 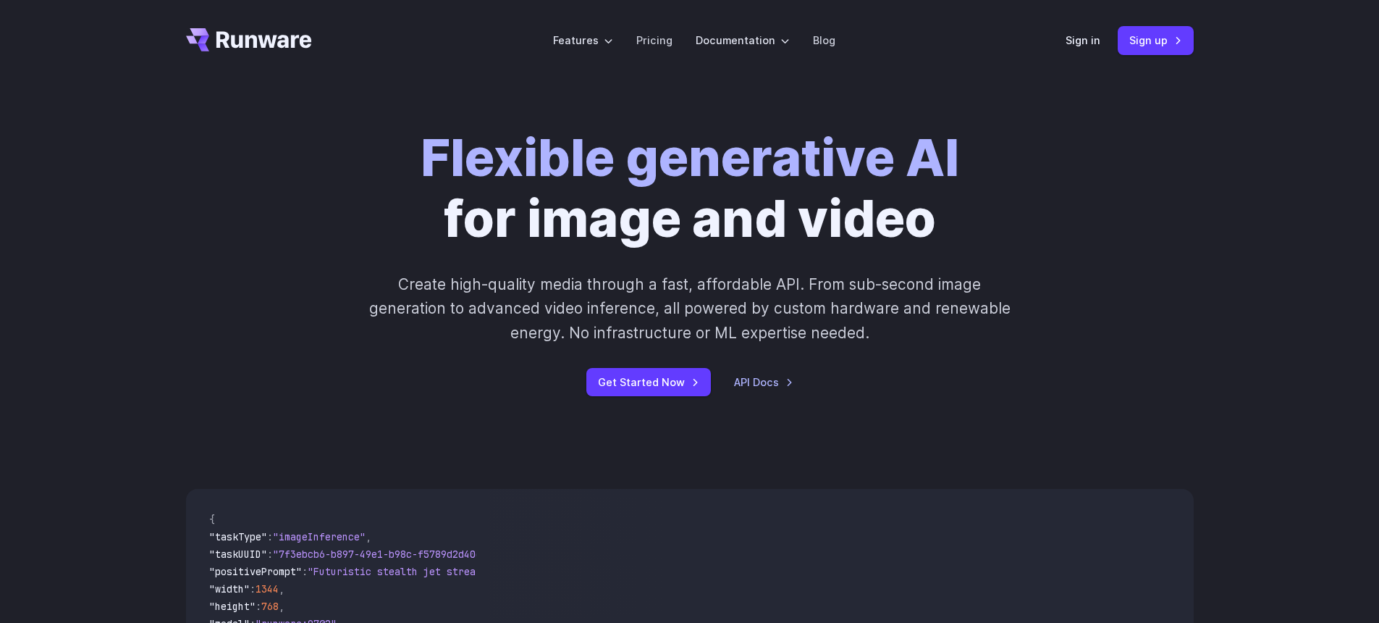 What do you see at coordinates (583, 40) in the screenshot?
I see `label: Features` at bounding box center [583, 40].